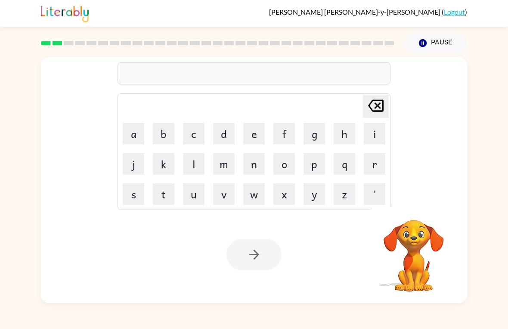 This screenshot has width=508, height=329. I want to click on button: n, so click(254, 164).